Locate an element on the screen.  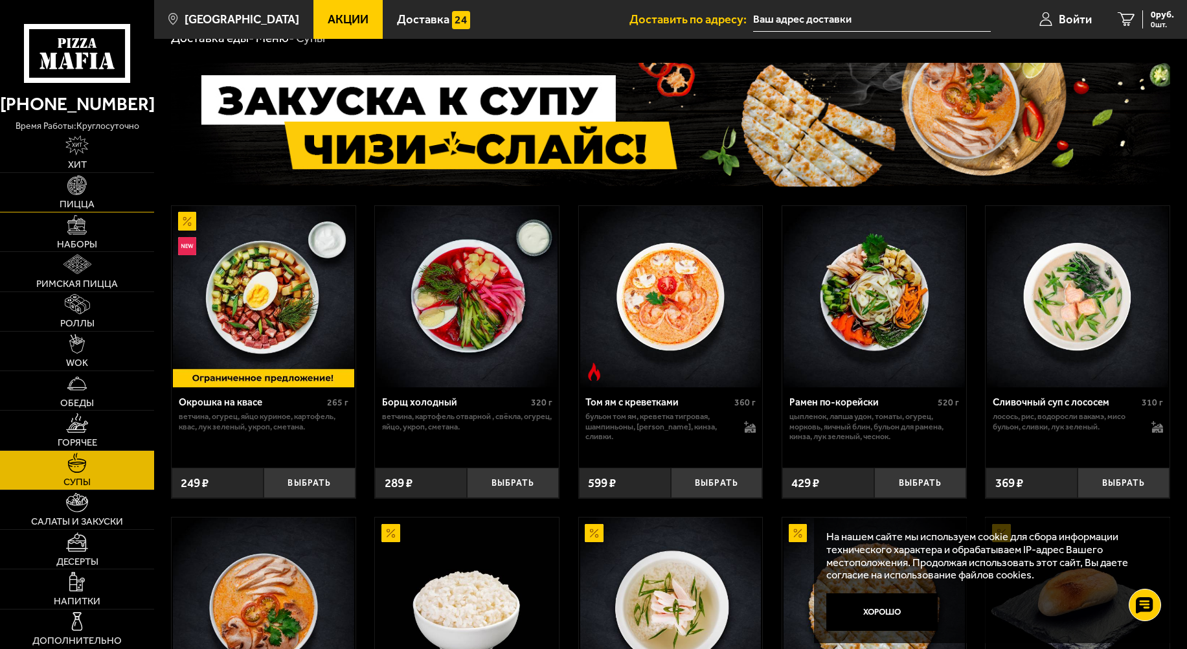
span: 599 ₽ is located at coordinates (602, 483).